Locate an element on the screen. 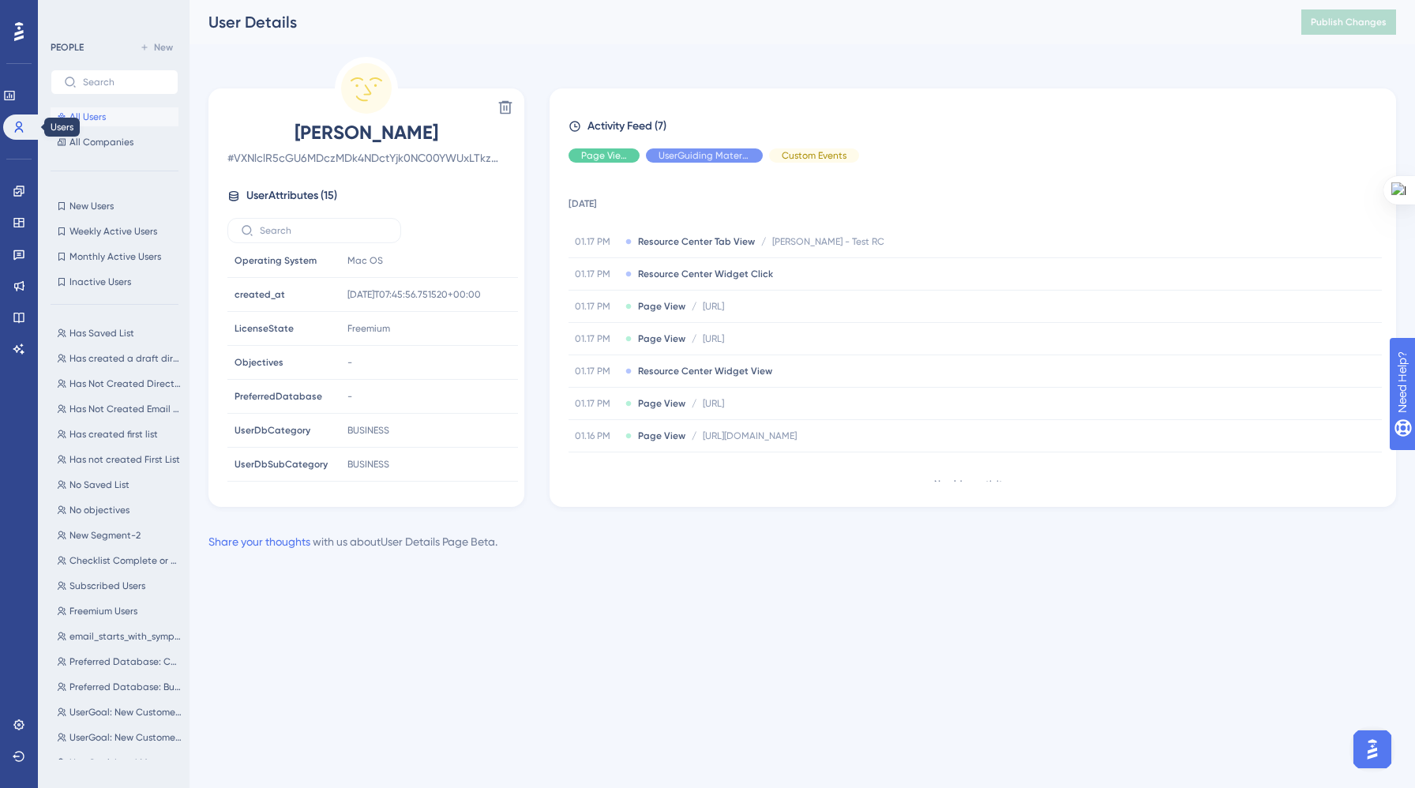 The image size is (1415, 788). span: UserGoal: Lead Management, Campaigns is located at coordinates (126, 763).